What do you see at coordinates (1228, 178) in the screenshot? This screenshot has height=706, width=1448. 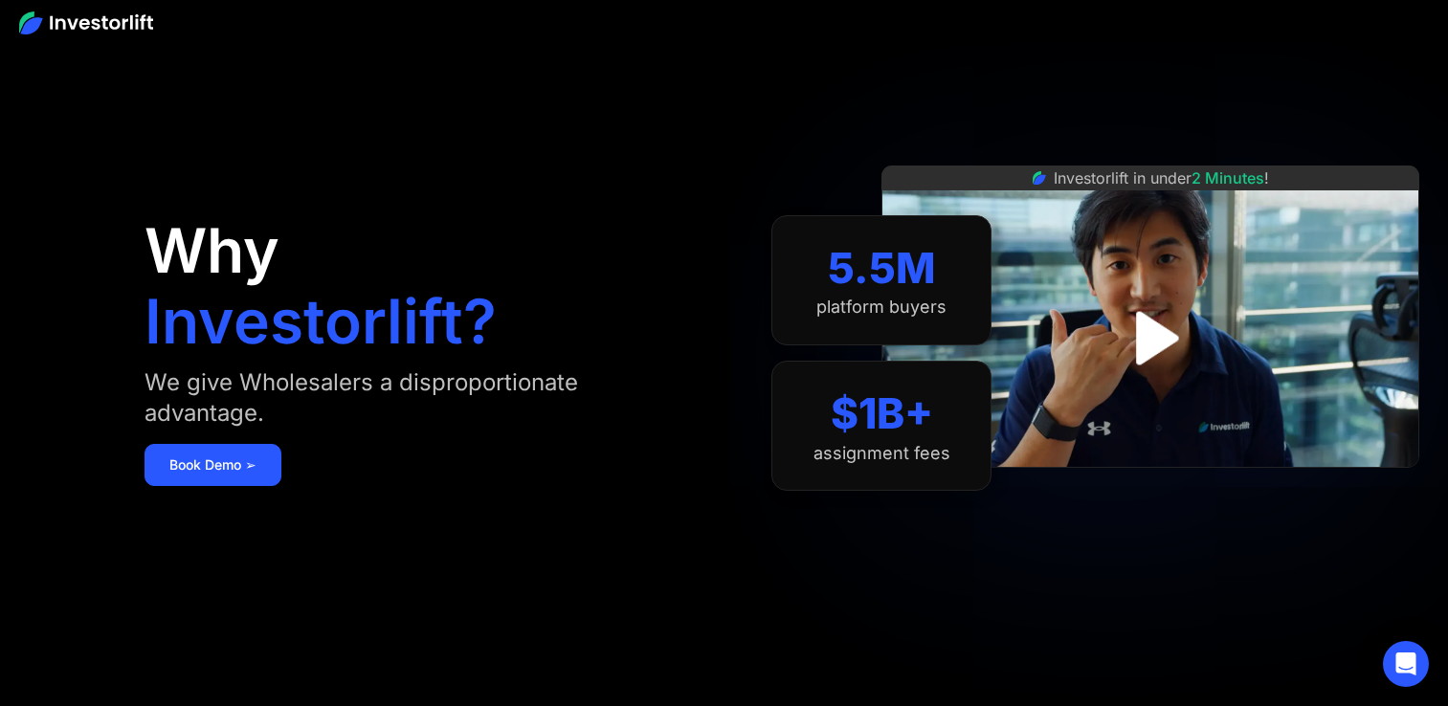 I see `span: 2 Minutes` at bounding box center [1228, 178].